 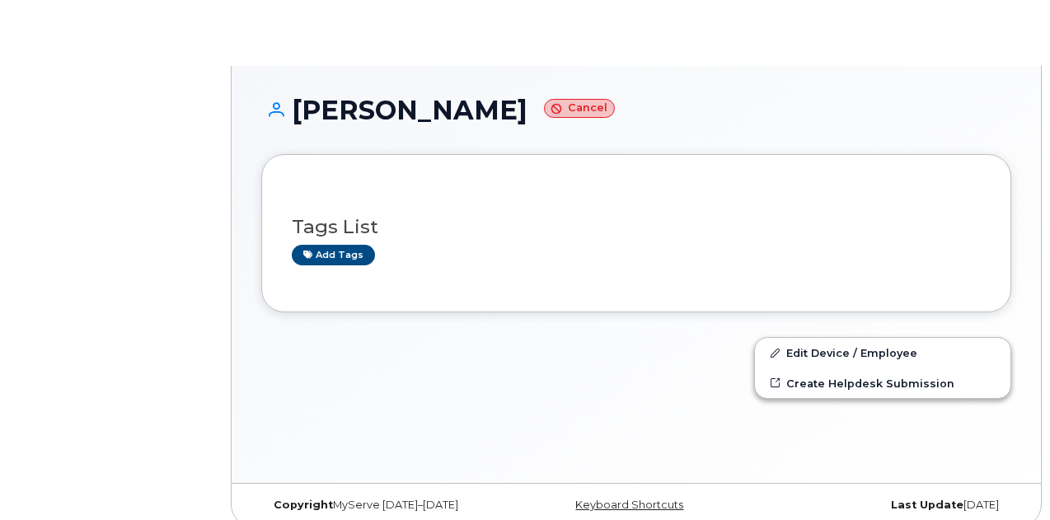 What do you see at coordinates (883, 353) in the screenshot?
I see `a: Edit Device / Employee` at bounding box center [883, 353].